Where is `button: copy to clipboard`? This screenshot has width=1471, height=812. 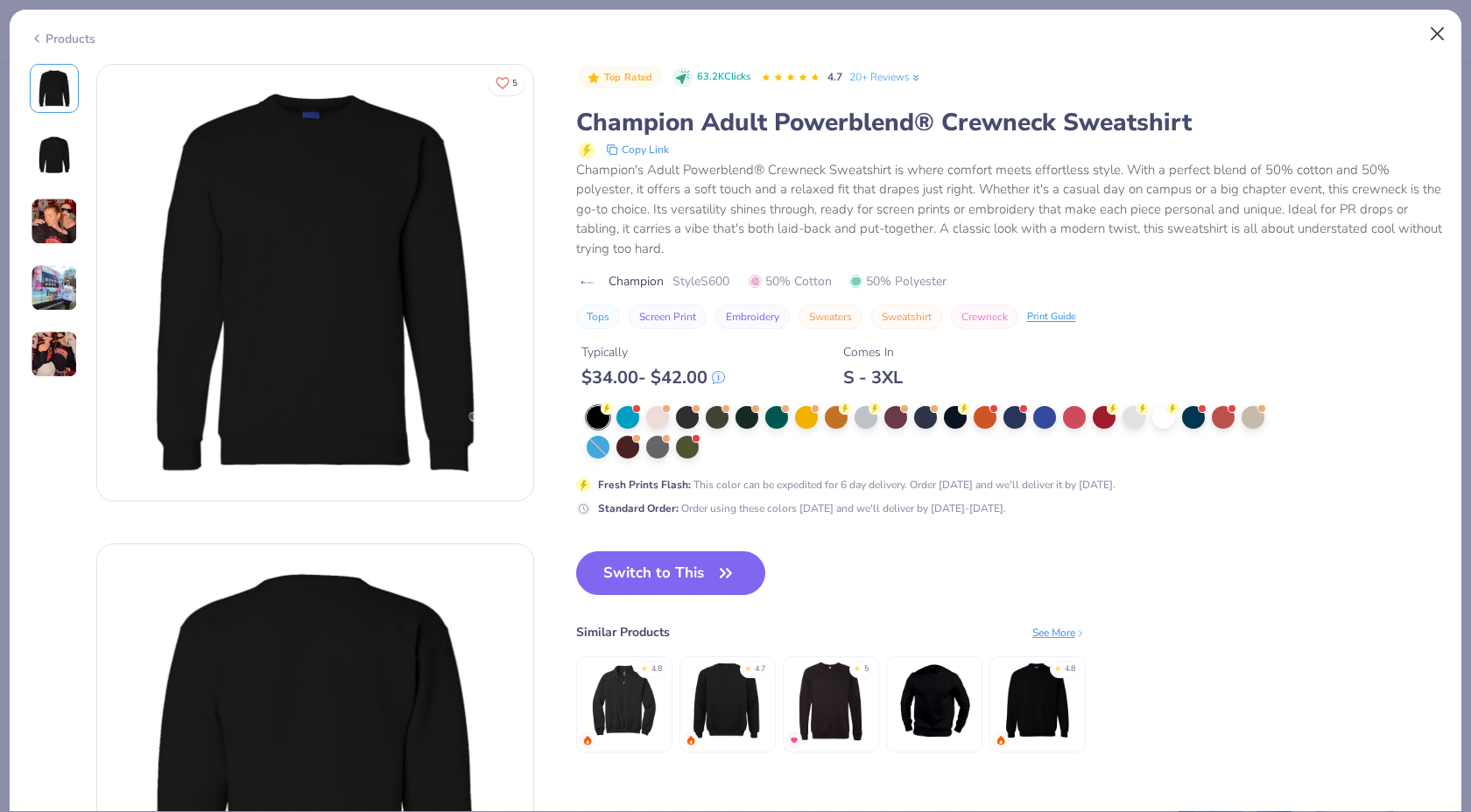
button: copy to clipboard is located at coordinates (637, 150).